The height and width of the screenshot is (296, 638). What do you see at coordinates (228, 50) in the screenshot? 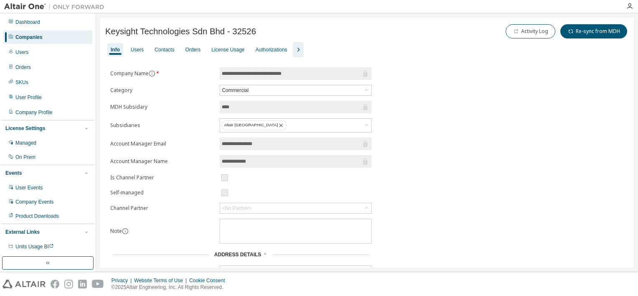
I see `div: License Usage` at bounding box center [228, 50].